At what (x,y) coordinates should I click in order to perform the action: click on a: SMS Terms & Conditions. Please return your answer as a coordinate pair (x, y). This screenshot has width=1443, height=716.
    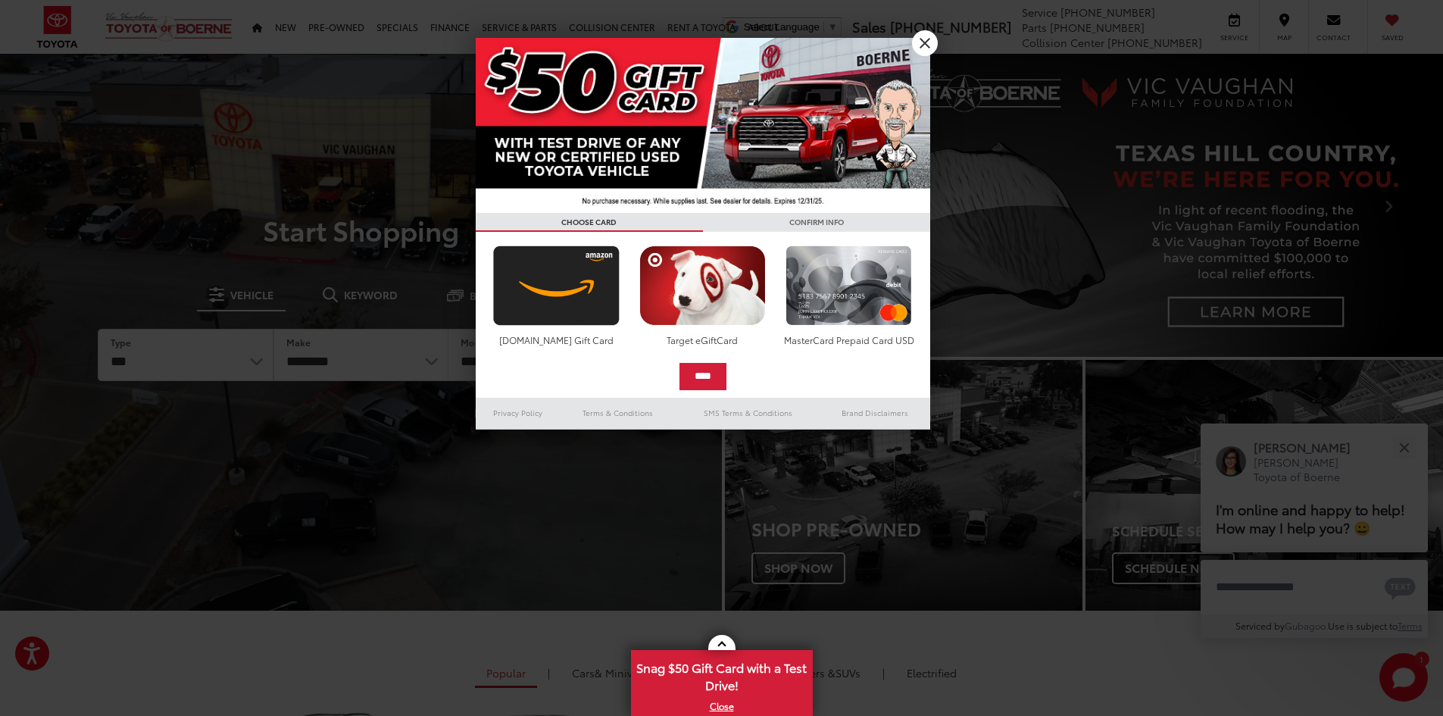
    Looking at the image, I should click on (748, 413).